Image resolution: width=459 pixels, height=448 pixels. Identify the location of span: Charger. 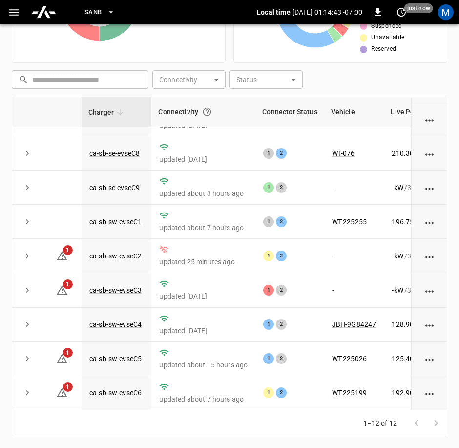
(107, 112).